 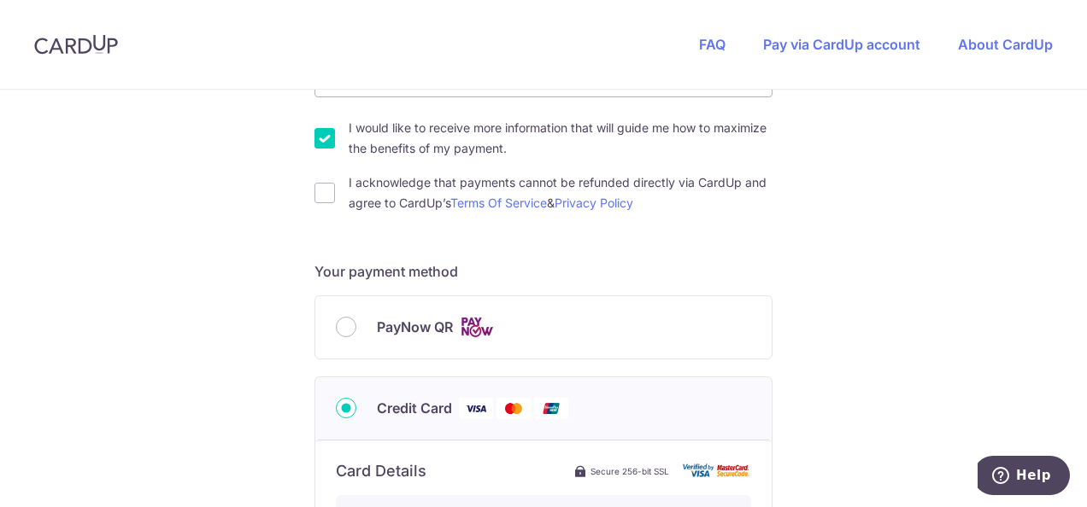 What do you see at coordinates (1005, 44) in the screenshot?
I see `a: About CardUp` at bounding box center [1005, 44].